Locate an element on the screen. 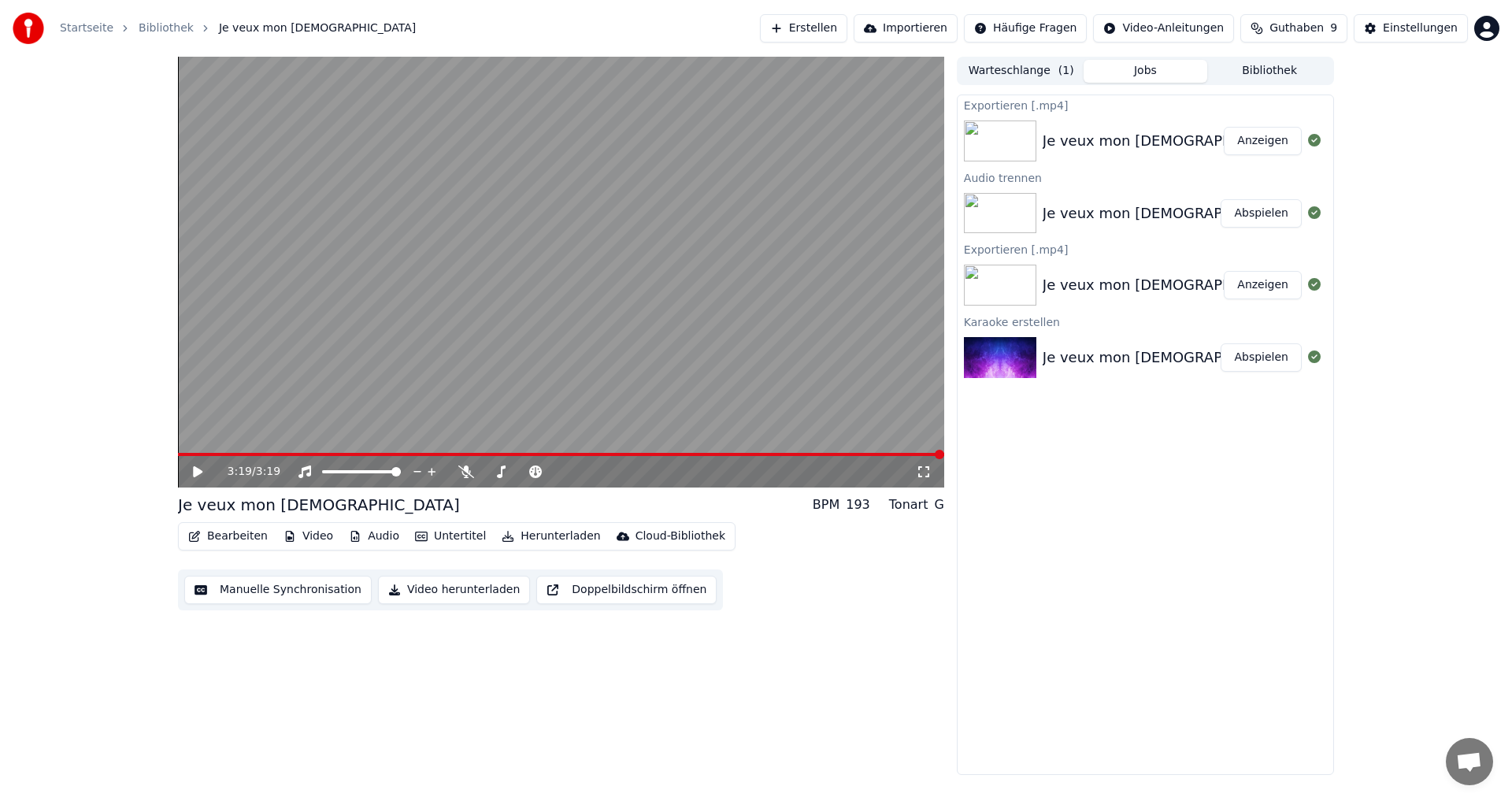 The height and width of the screenshot is (801, 1512). div: Einstellungen is located at coordinates (1420, 28).